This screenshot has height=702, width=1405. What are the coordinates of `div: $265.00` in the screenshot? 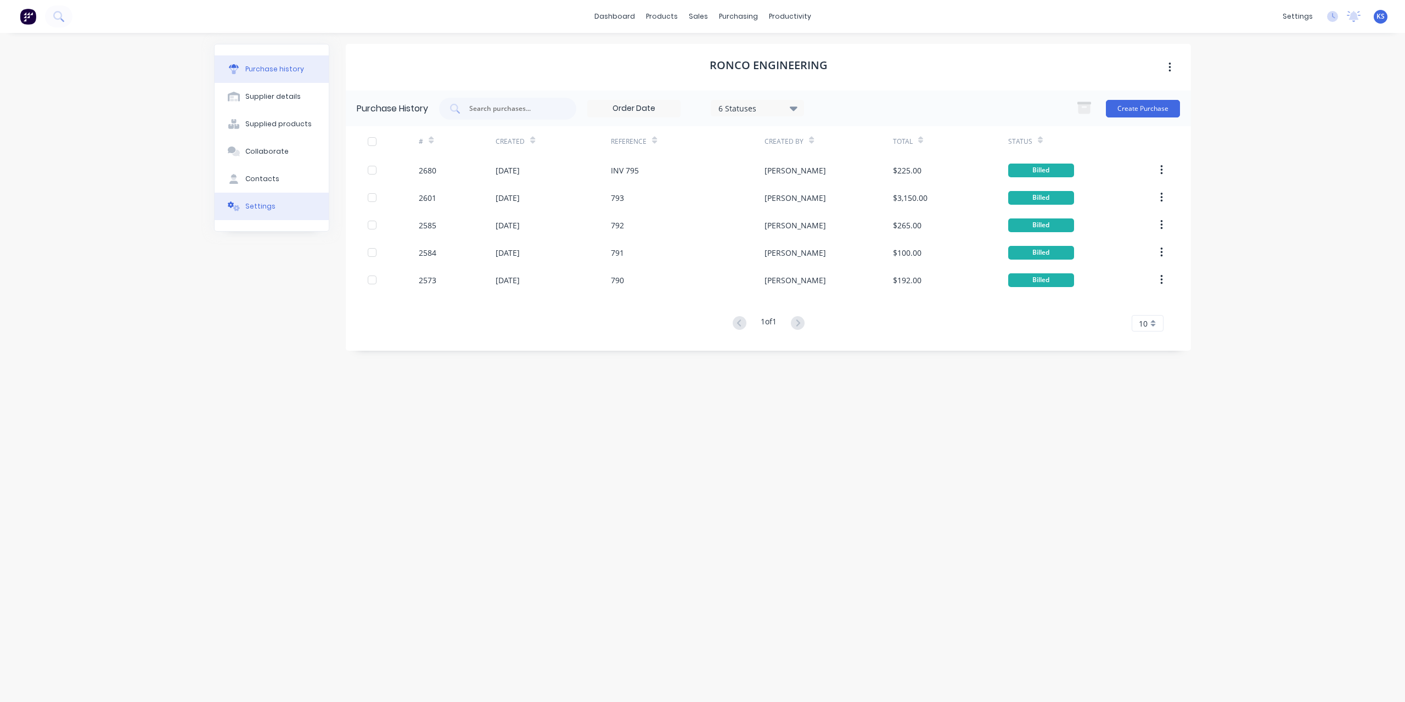 It's located at (907, 225).